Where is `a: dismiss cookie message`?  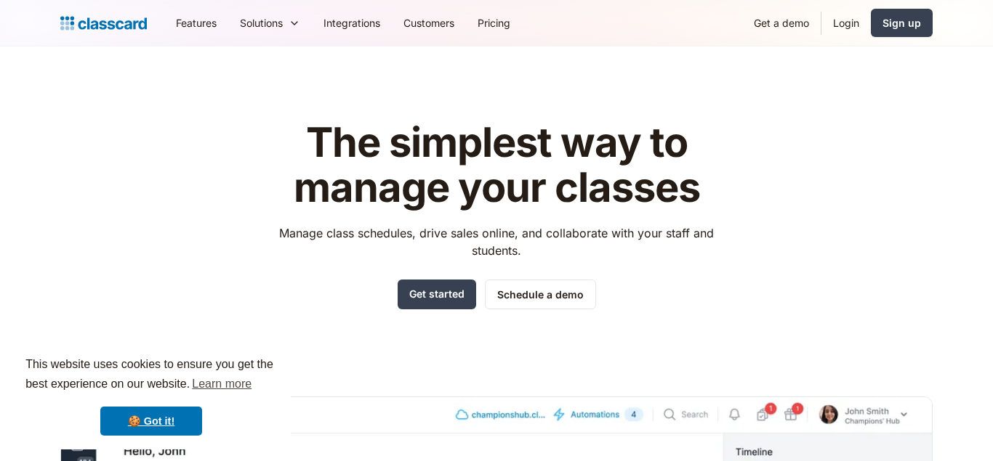 a: dismiss cookie message is located at coordinates (151, 422).